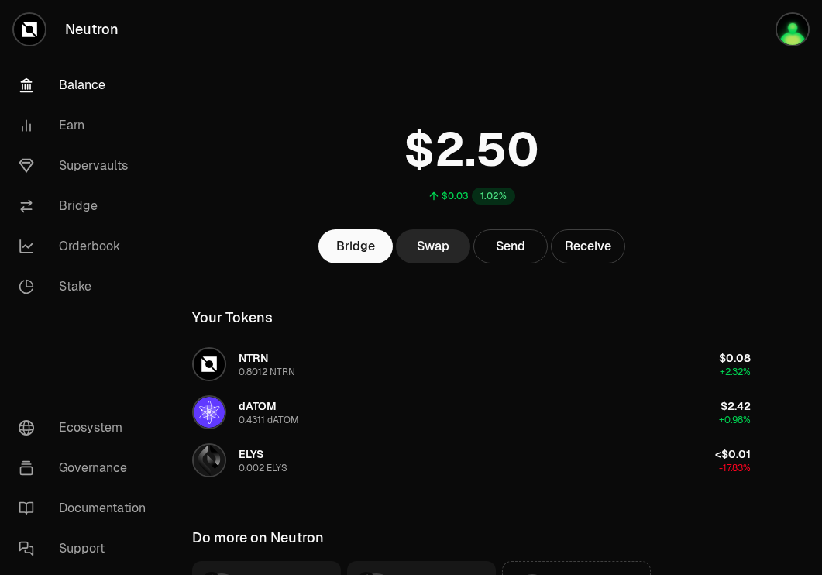  Describe the element at coordinates (267, 372) in the screenshot. I see `div: 0.8012 NTRN` at that location.